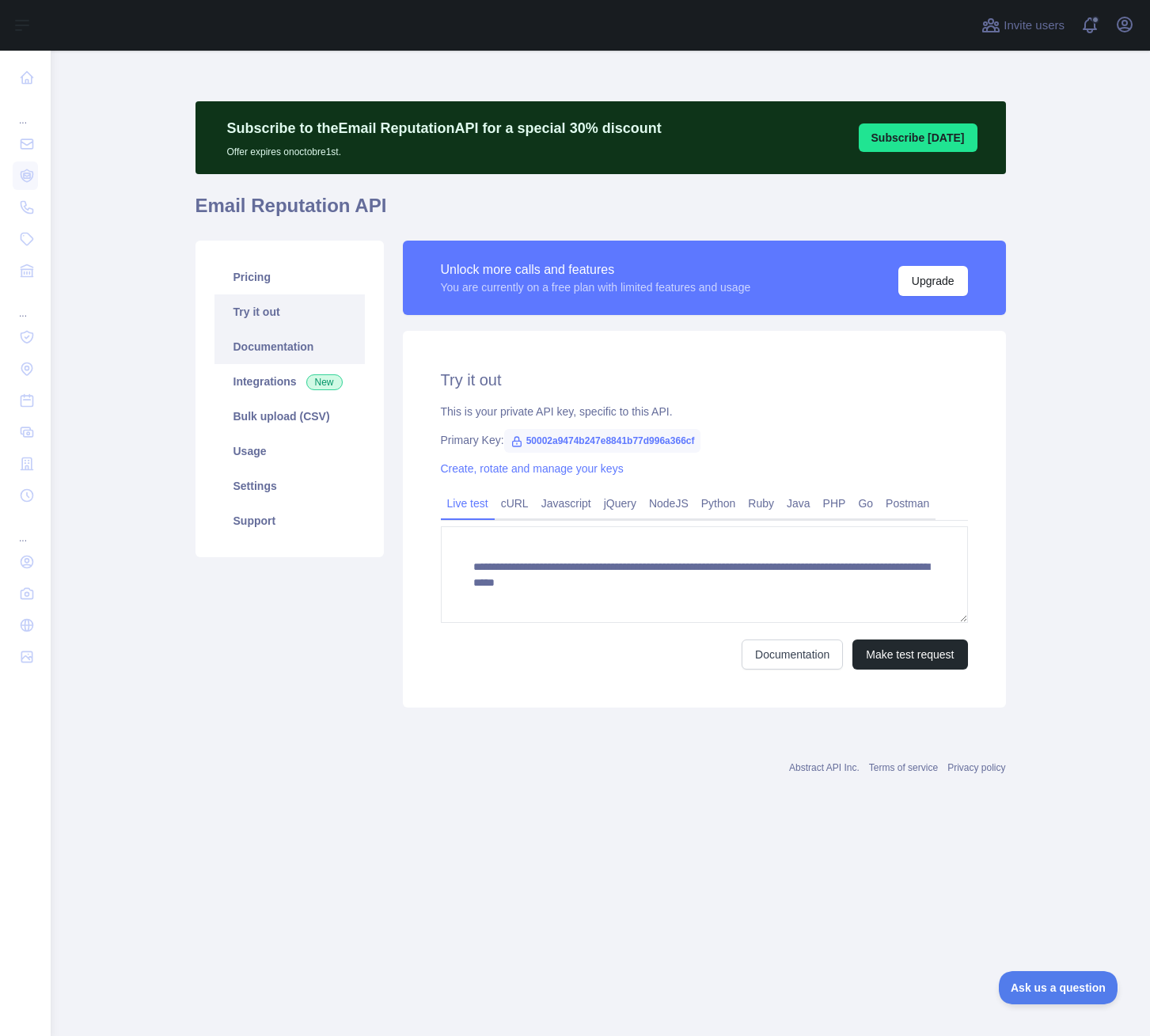  What do you see at coordinates (515, 504) in the screenshot?
I see `a: cURL` at bounding box center [515, 504].